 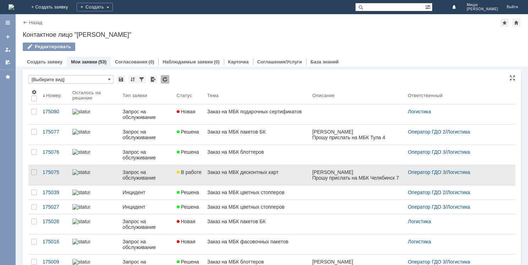 What do you see at coordinates (165, 79) in the screenshot?
I see `div: Обновлять список` at bounding box center [165, 79].